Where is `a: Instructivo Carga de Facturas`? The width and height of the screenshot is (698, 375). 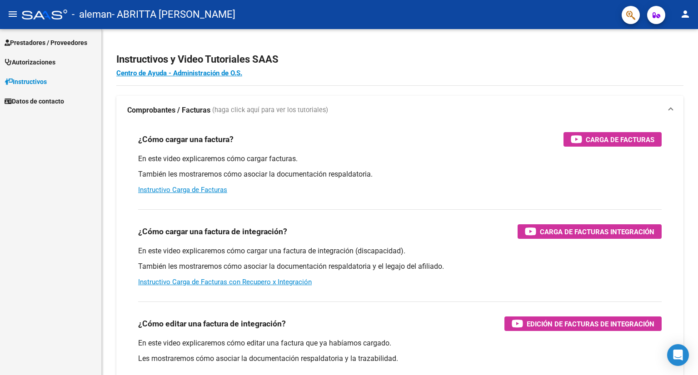
a: Instructivo Carga de Facturas is located at coordinates (183, 190).